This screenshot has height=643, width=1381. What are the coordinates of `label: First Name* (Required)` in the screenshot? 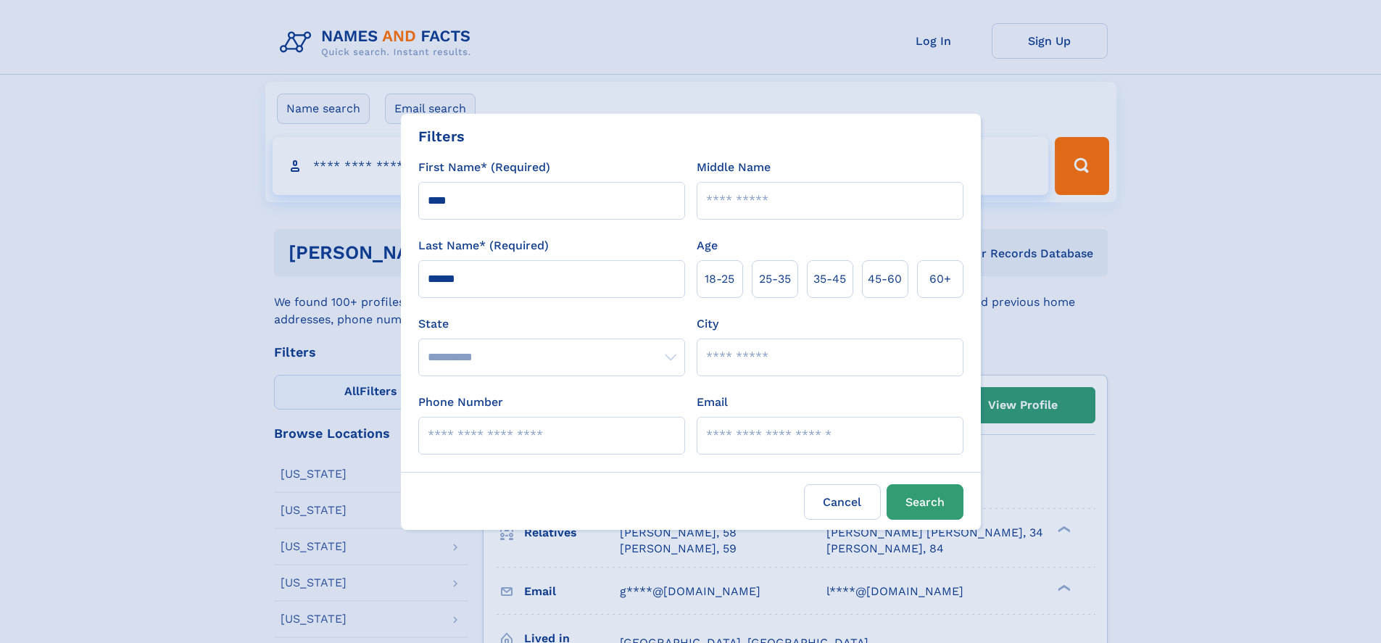 It's located at (484, 168).